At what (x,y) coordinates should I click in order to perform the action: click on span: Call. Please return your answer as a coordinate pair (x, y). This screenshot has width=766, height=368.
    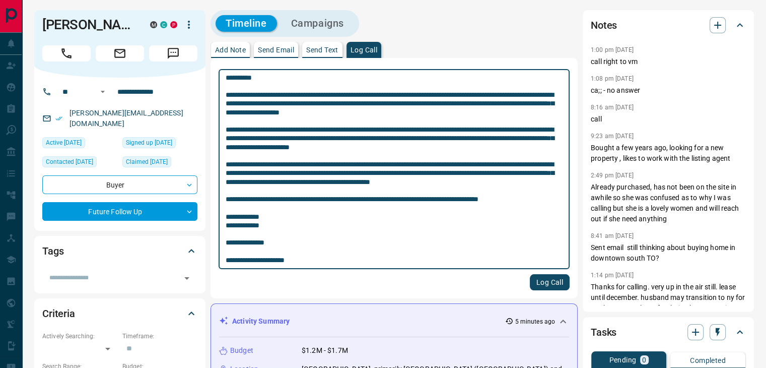
    Looking at the image, I should click on (67, 53).